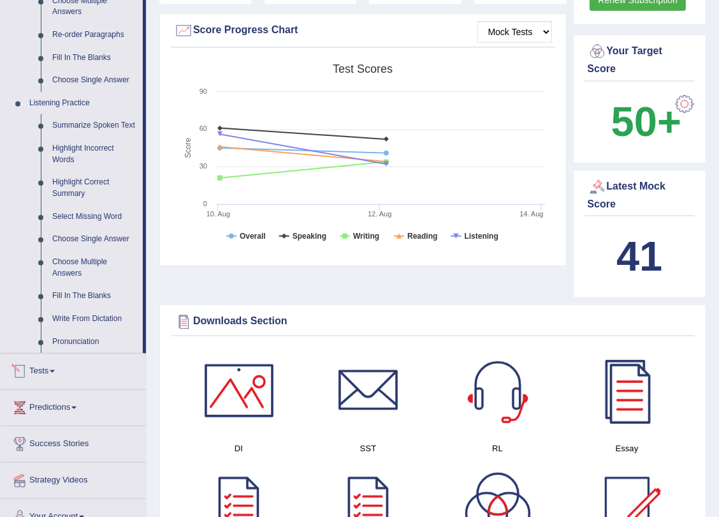  Describe the element at coordinates (531, 214) in the screenshot. I see `tspan: 14. Aug` at that location.